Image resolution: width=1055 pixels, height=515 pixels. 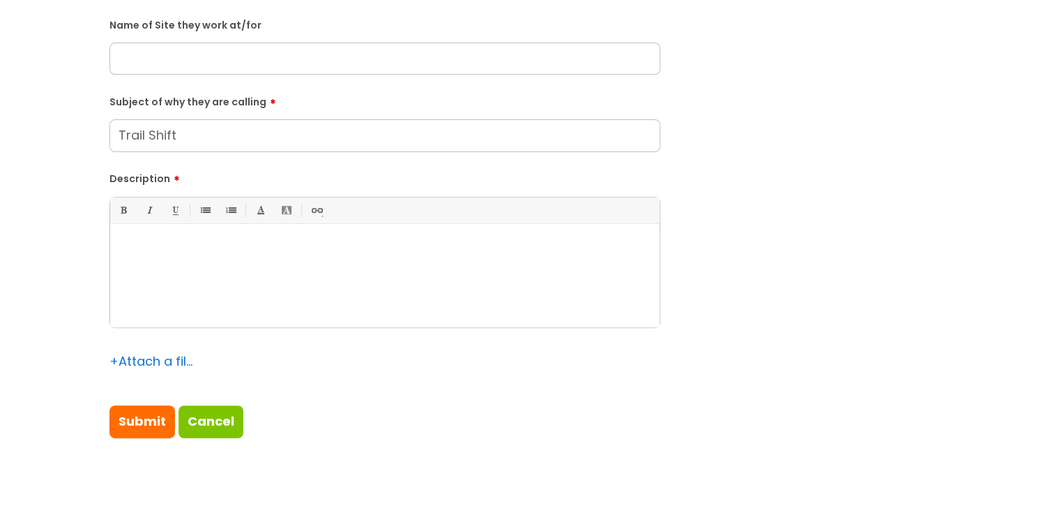 What do you see at coordinates (123, 210) in the screenshot?
I see `a: Bold (Ctrl-B)` at bounding box center [123, 210].